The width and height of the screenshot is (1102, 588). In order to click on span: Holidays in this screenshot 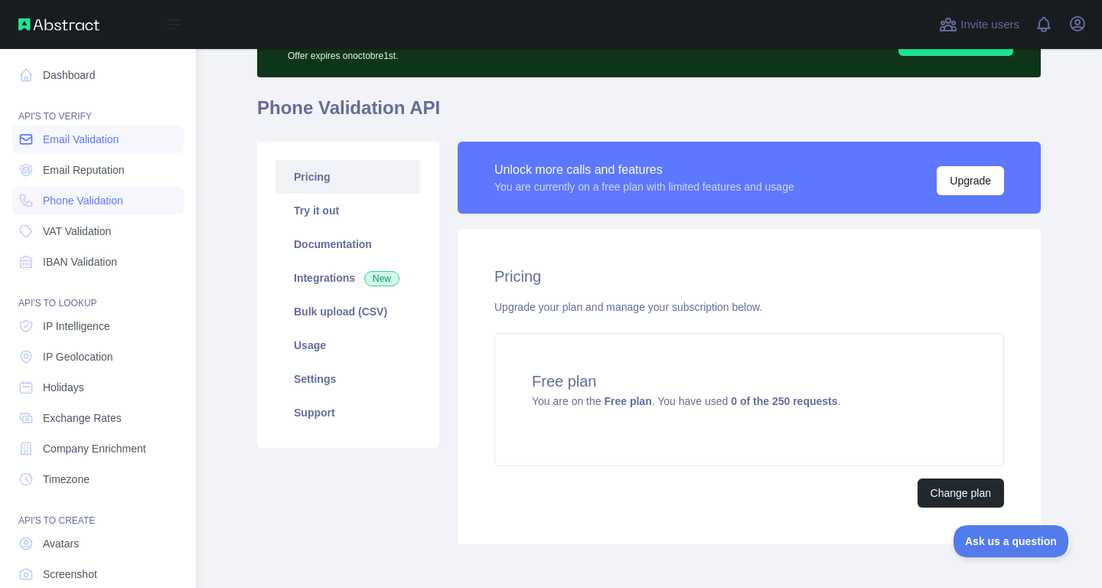, I will do `click(63, 387)`.